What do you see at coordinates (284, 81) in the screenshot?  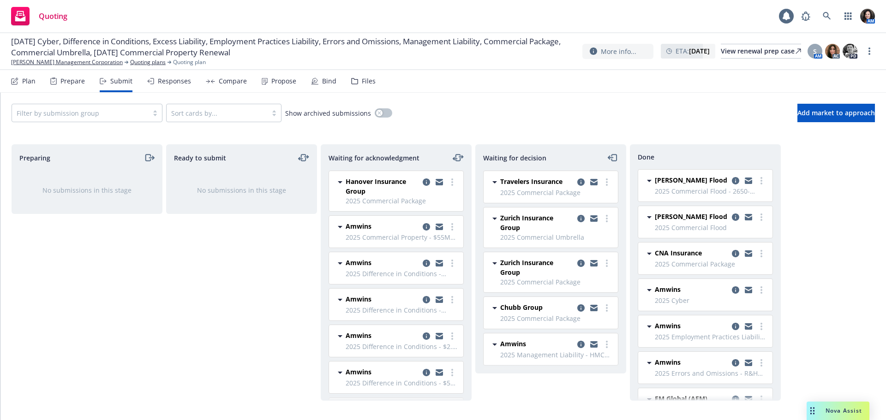 I see `div: Propose` at bounding box center [284, 81].